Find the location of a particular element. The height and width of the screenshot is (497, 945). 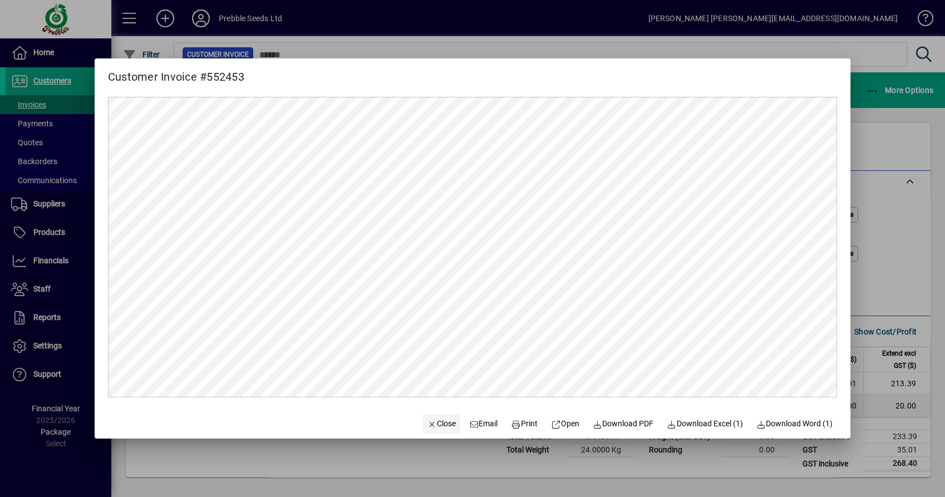

a: Open is located at coordinates (565, 424).